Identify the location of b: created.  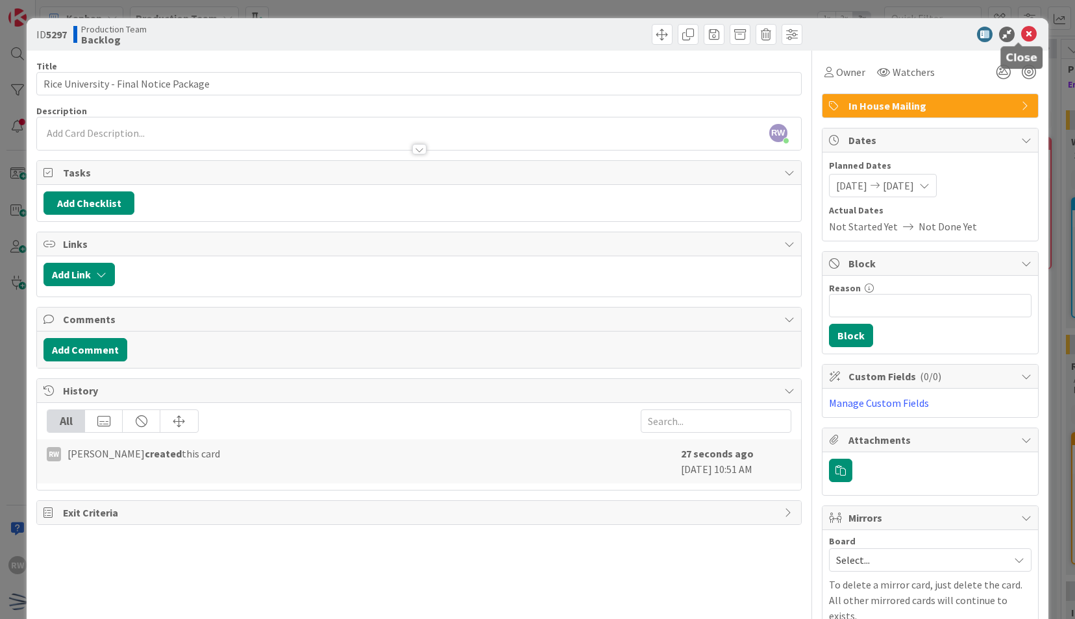
(163, 454).